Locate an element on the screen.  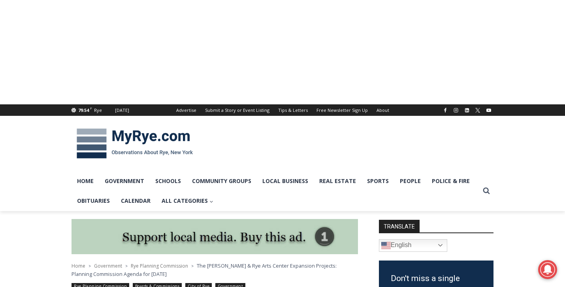
img: support local media, buy this ad is located at coordinates (215, 237).